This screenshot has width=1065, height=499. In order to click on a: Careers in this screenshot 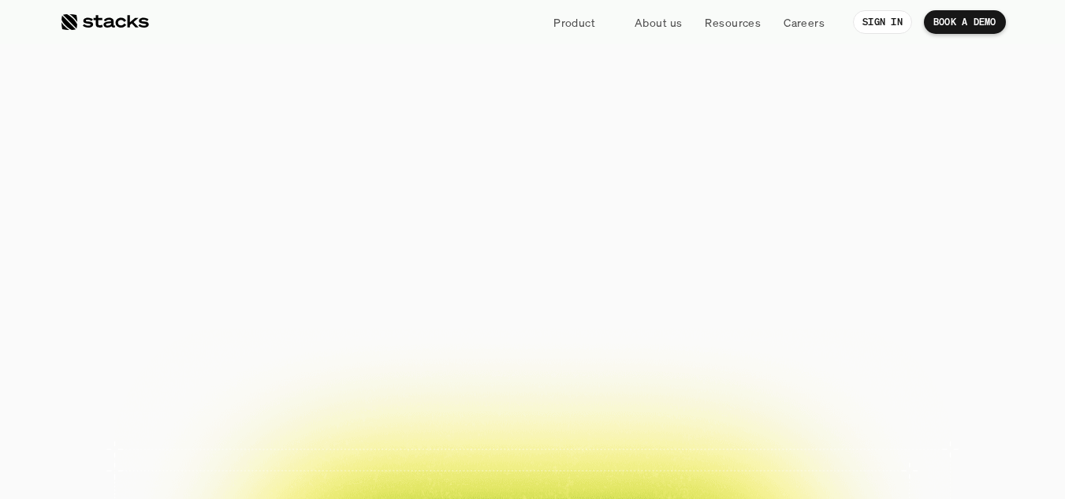, I will do `click(804, 22)`.